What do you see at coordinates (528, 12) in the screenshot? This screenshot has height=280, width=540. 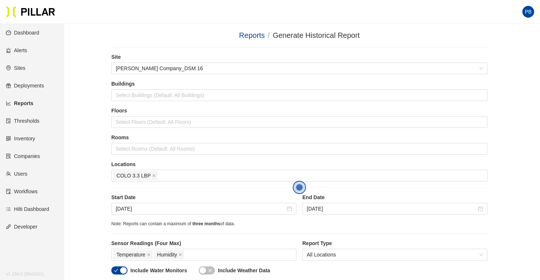 I see `span: PB` at bounding box center [528, 12].